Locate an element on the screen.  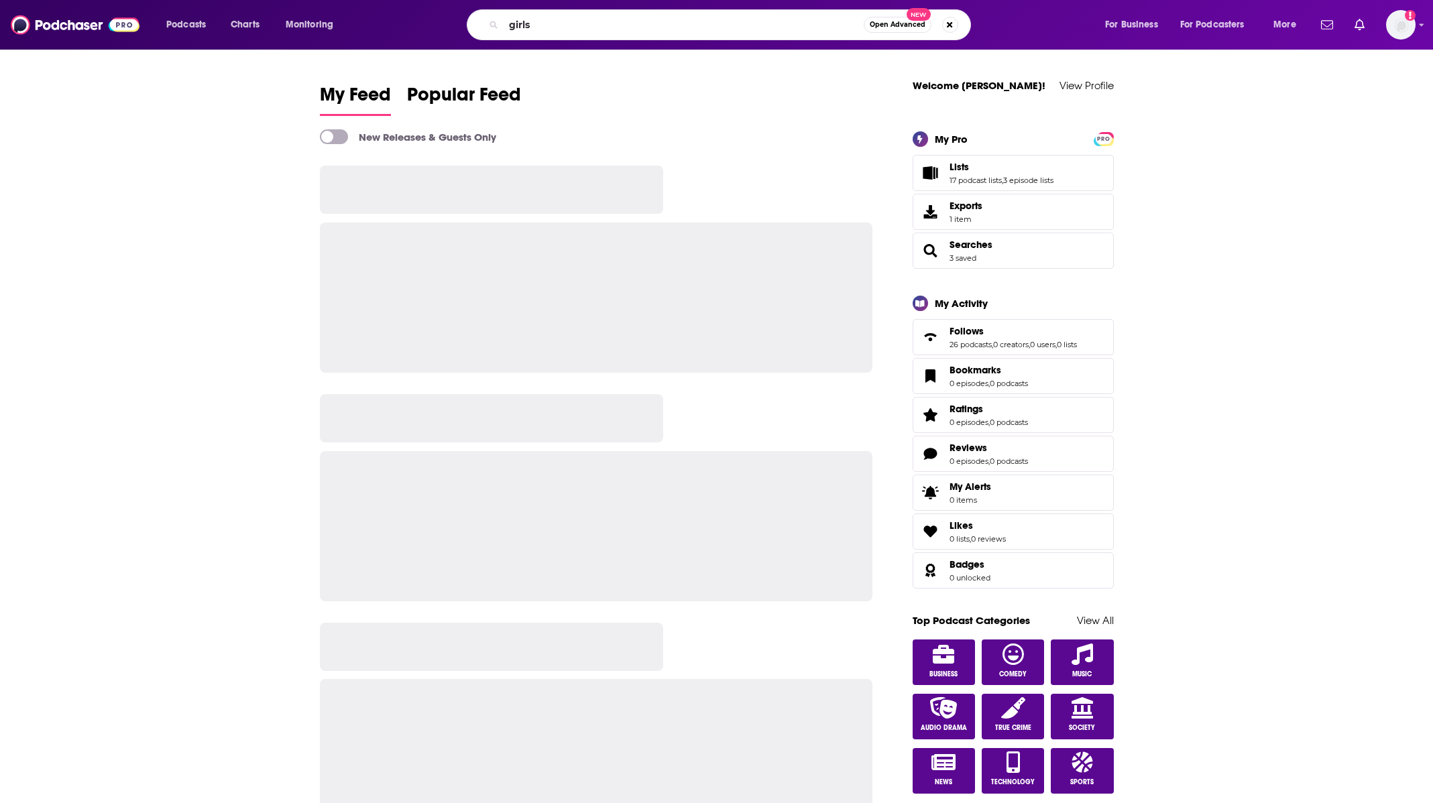
span: More is located at coordinates (1285, 25).